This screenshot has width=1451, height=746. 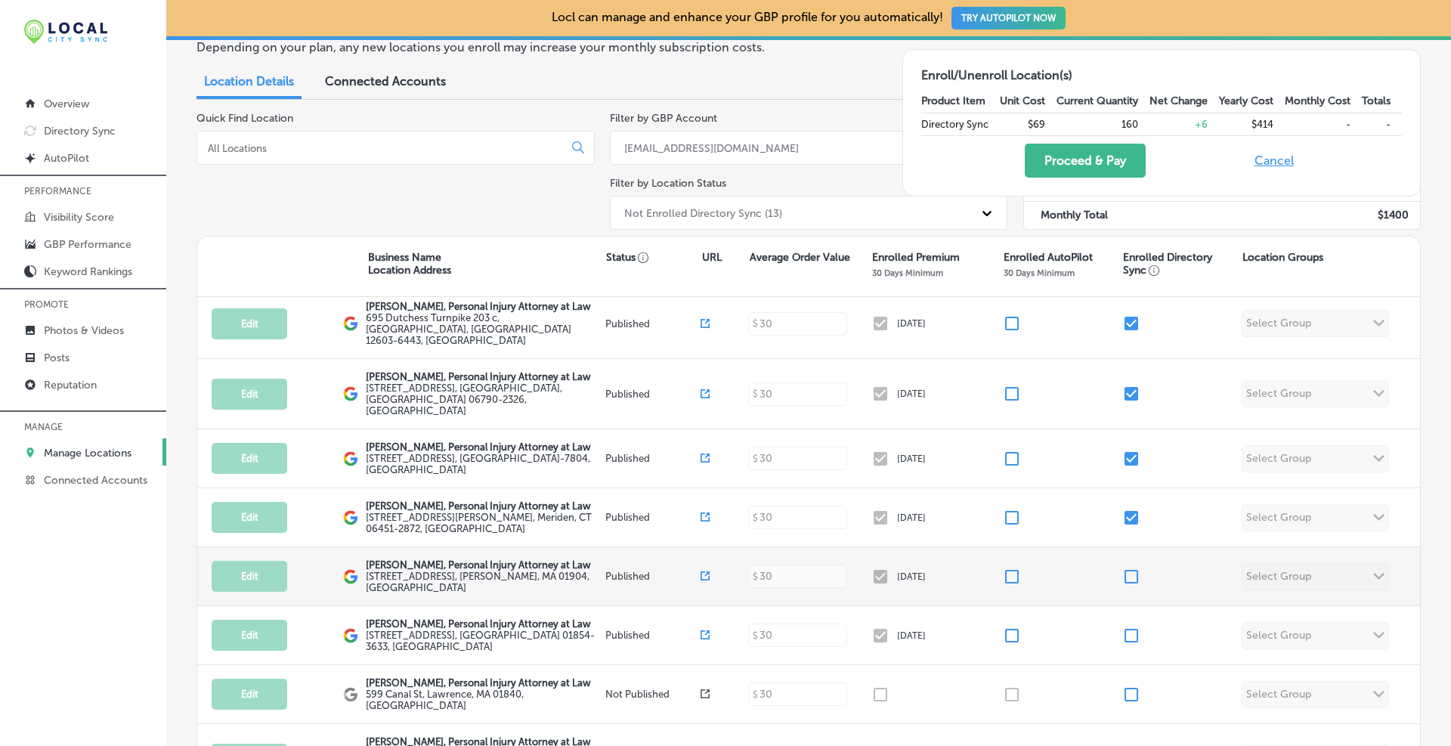 What do you see at coordinates (1085, 160) in the screenshot?
I see `button: Proceed & Pay` at bounding box center [1085, 160].